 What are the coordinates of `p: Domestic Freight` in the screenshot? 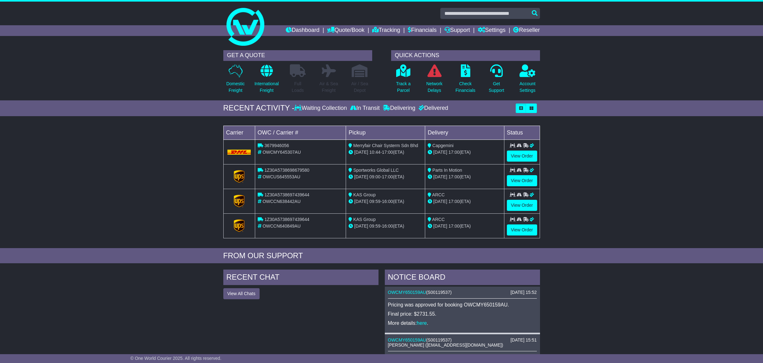 It's located at (235, 87).